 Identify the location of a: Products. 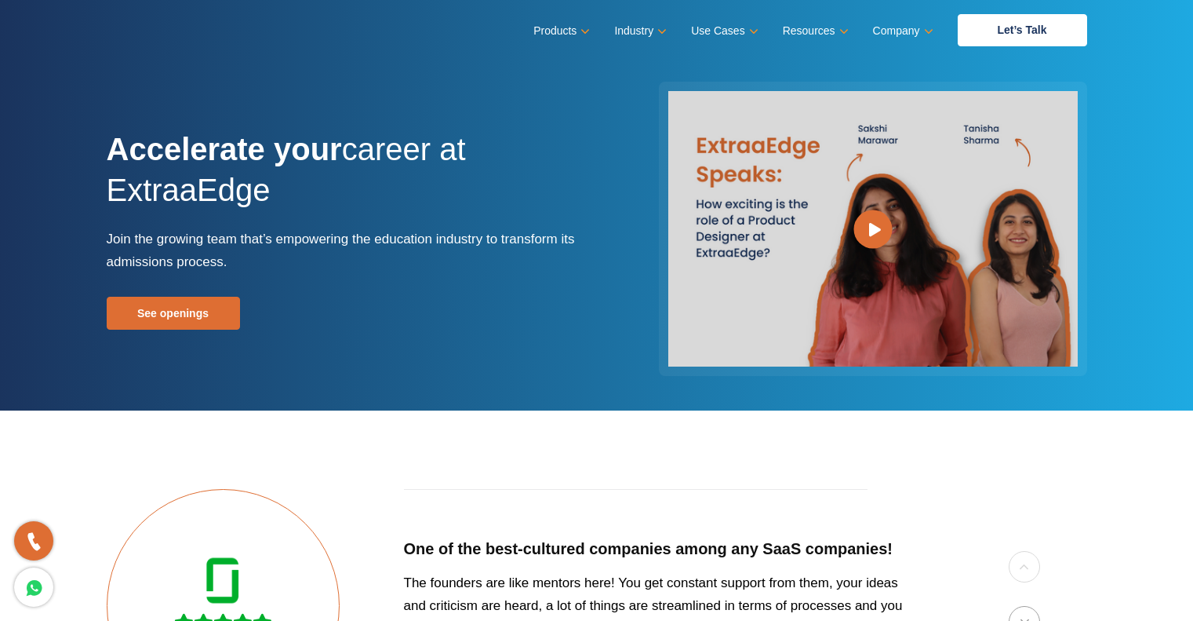
(560, 31).